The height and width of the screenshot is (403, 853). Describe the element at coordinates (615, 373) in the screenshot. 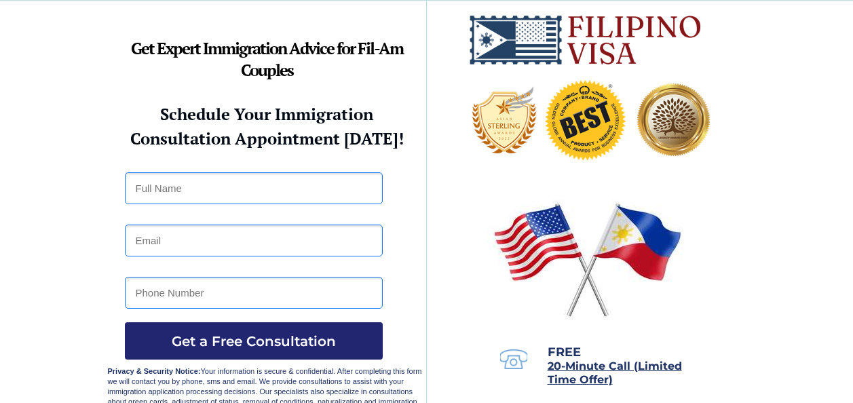

I see `a: 20-Minute Call (Limited Time Offer)` at that location.